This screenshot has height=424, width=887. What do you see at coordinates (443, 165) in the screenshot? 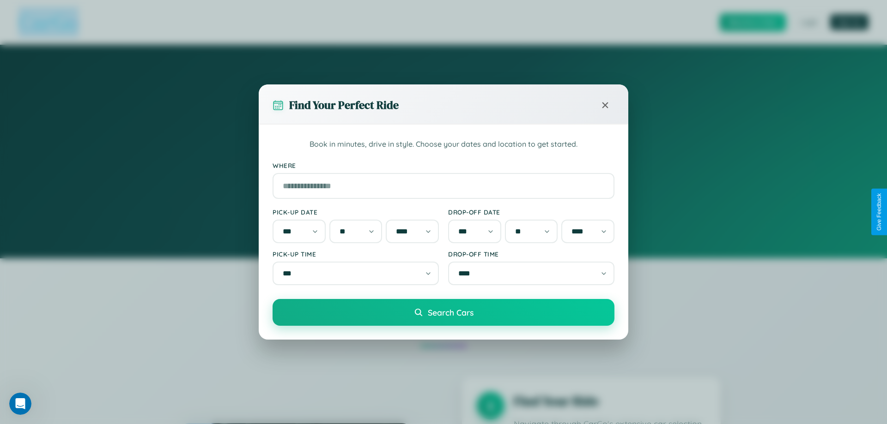
I see `label: Where` at bounding box center [443, 165].